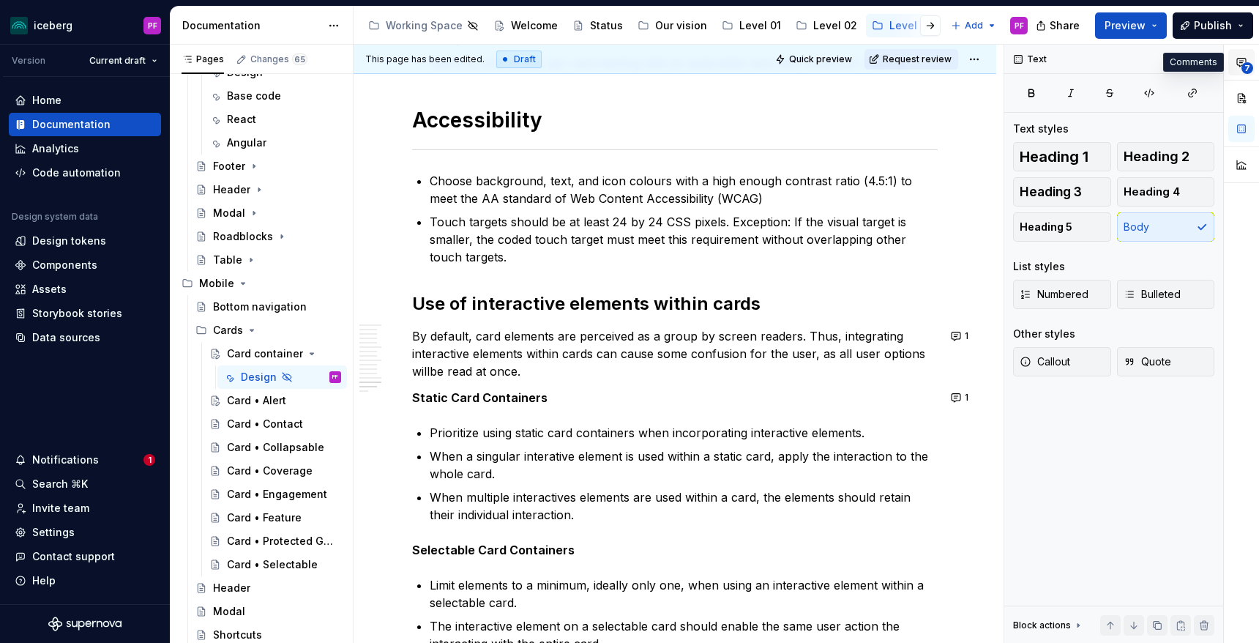  Describe the element at coordinates (1213, 26) in the screenshot. I see `span: Publish` at that location.